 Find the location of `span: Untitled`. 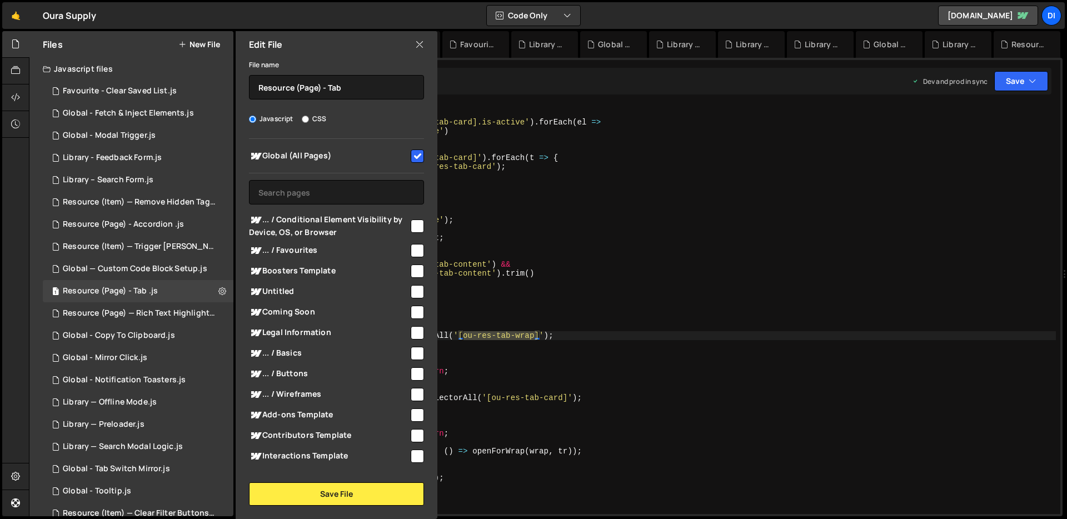

span: Untitled is located at coordinates (329, 292).